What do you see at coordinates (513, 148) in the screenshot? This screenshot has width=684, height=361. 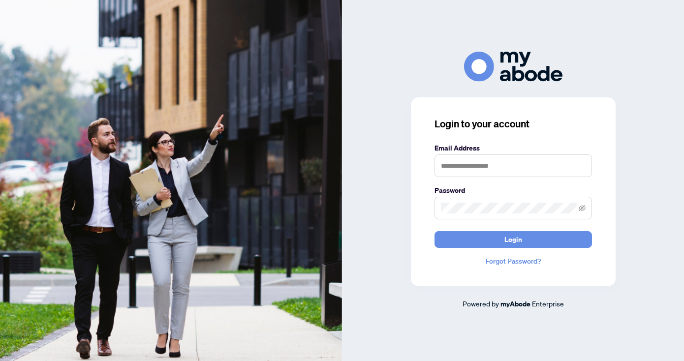 I see `label: Email Address` at bounding box center [513, 148].